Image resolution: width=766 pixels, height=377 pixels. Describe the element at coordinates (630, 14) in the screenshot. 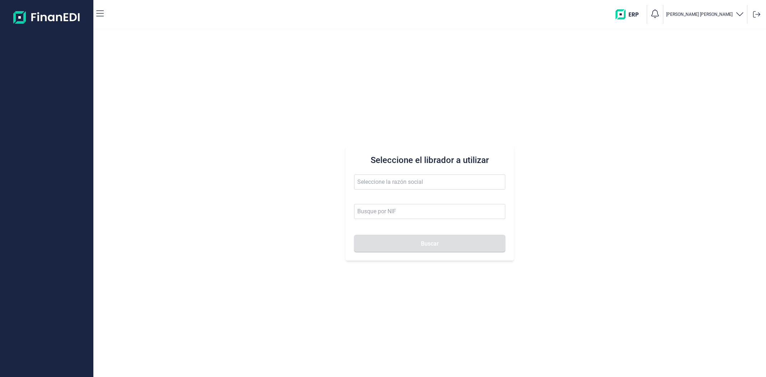

I see `img: erp` at that location.